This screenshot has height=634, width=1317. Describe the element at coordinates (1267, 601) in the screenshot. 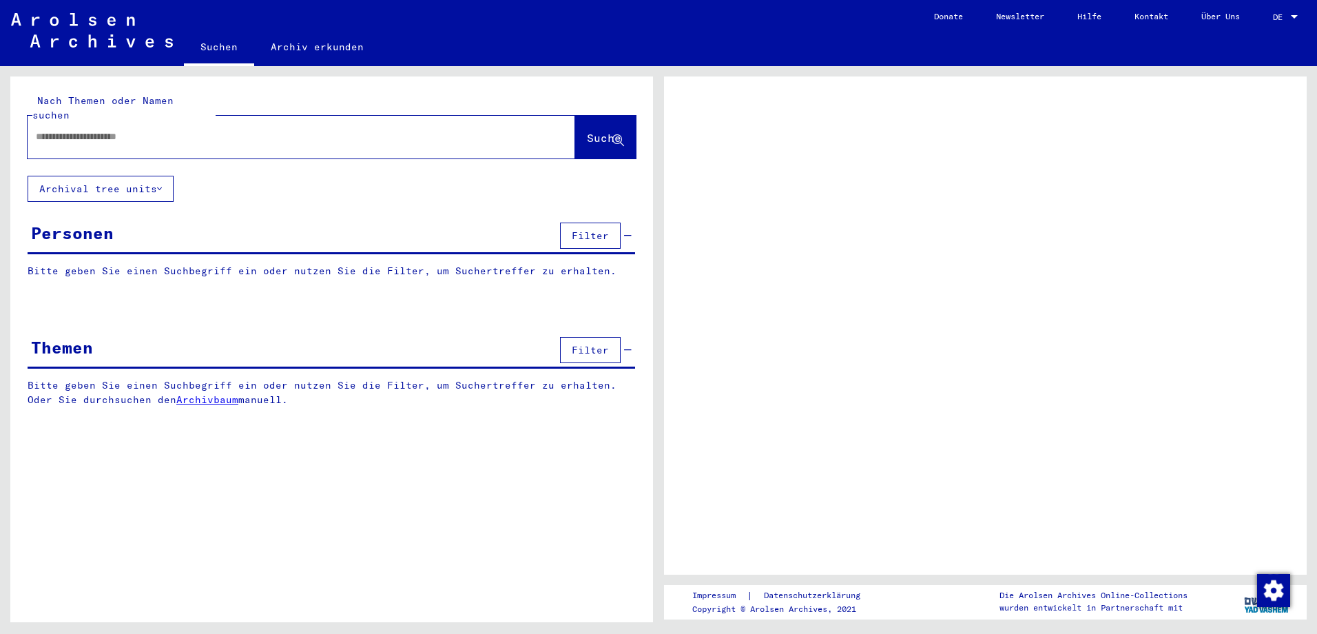

I see `img: yv_logo.png` at that location.